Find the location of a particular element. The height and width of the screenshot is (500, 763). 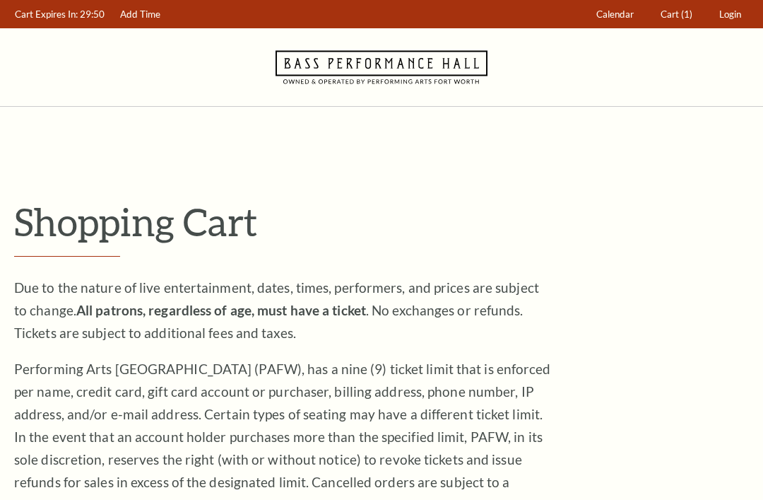

a: Cart (1) is located at coordinates (677, 14).